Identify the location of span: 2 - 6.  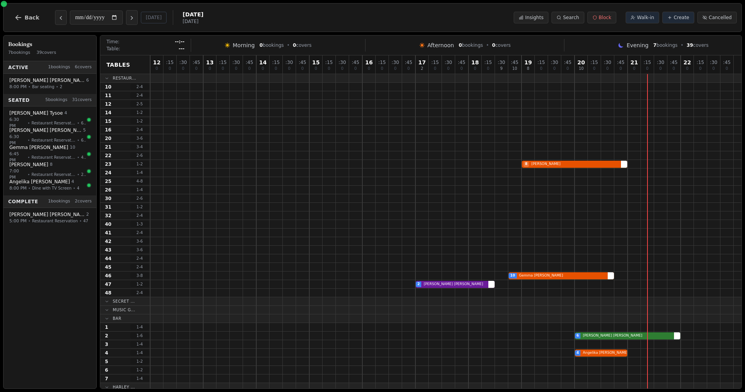
(140, 155).